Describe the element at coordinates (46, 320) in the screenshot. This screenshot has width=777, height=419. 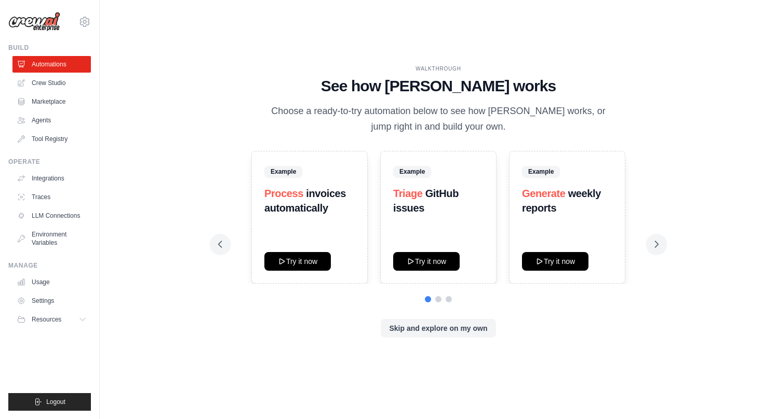
I see `span: Resources` at that location.